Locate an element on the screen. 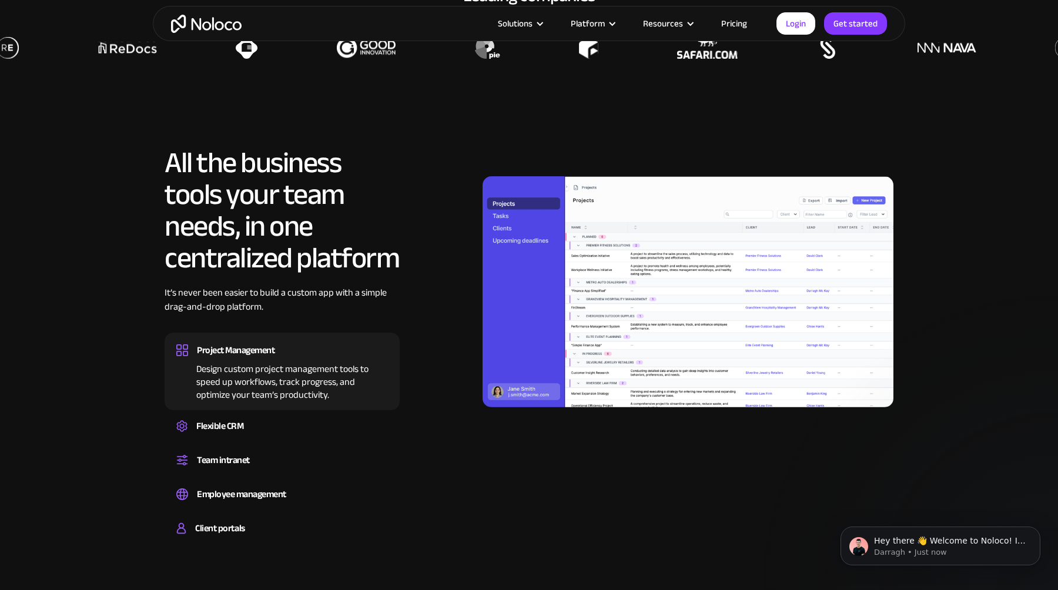 The width and height of the screenshot is (1058, 590). div: Project Management is located at coordinates (236, 350).